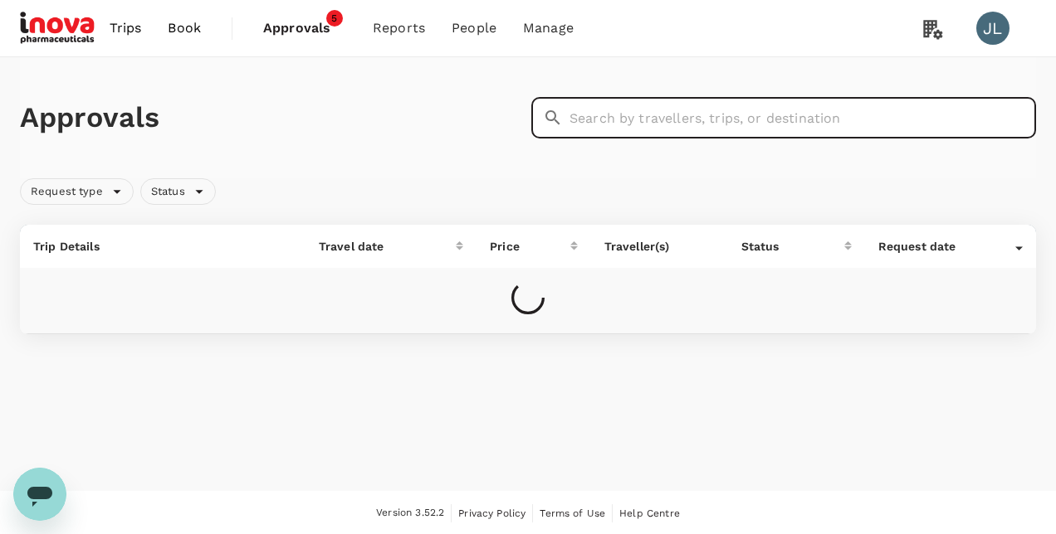  What do you see at coordinates (491, 514) in the screenshot?
I see `span: Privacy Policy` at bounding box center [491, 514].